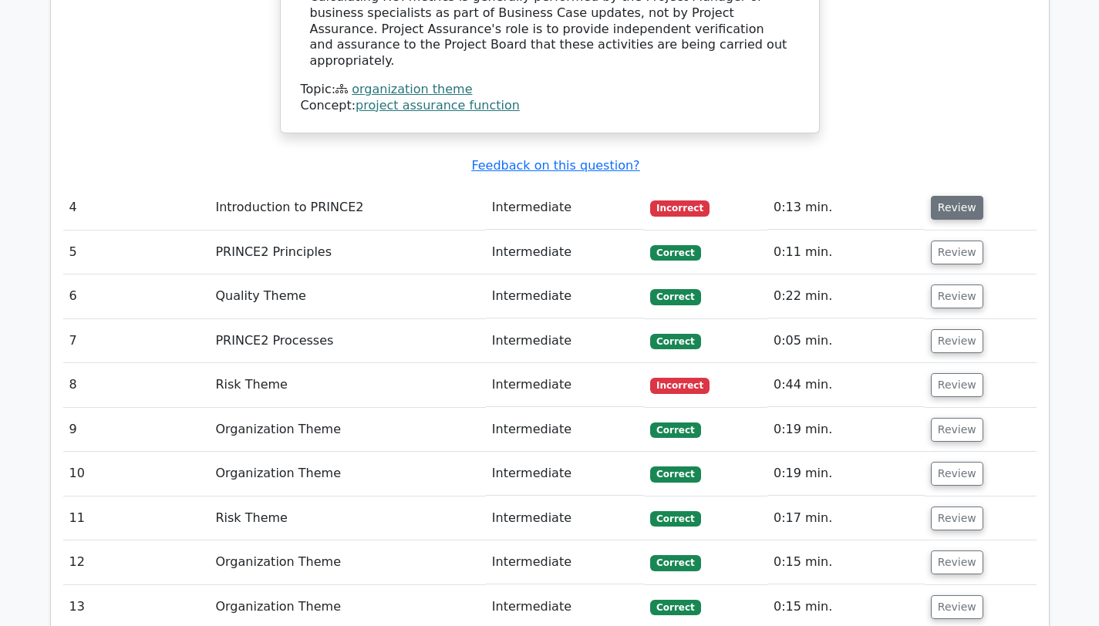 The height and width of the screenshot is (626, 1099). What do you see at coordinates (137, 430) in the screenshot?
I see `td: 9` at bounding box center [137, 430].